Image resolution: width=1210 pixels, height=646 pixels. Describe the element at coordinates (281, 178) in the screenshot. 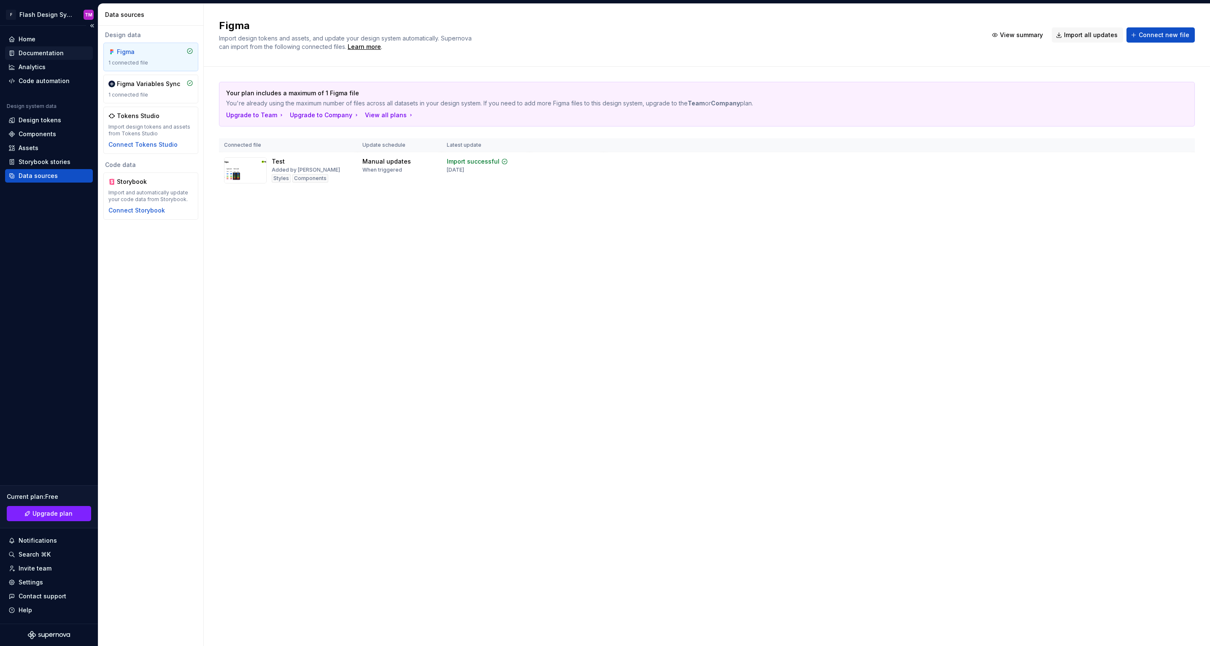

I see `div: Styles` at that location.